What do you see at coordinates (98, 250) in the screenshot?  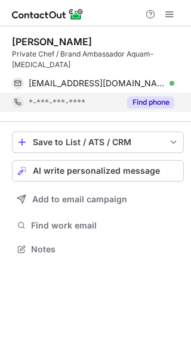 I see `button: Notes` at bounding box center [98, 250].